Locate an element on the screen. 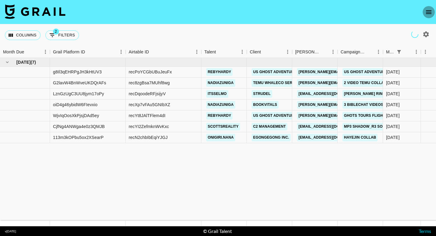 This screenshot has height=236, width=436. button: open drawer is located at coordinates (429, 12).